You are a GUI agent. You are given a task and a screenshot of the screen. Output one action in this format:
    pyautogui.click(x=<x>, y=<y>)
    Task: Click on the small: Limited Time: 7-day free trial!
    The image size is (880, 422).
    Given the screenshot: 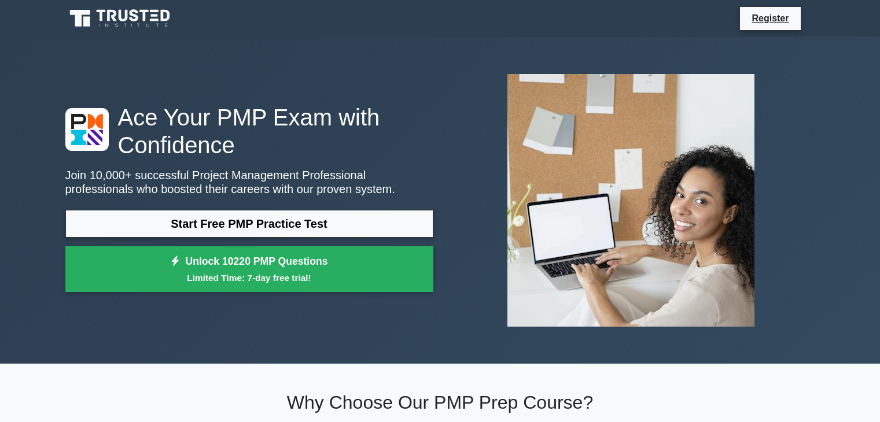 What is the action you would take?
    pyautogui.click(x=249, y=278)
    